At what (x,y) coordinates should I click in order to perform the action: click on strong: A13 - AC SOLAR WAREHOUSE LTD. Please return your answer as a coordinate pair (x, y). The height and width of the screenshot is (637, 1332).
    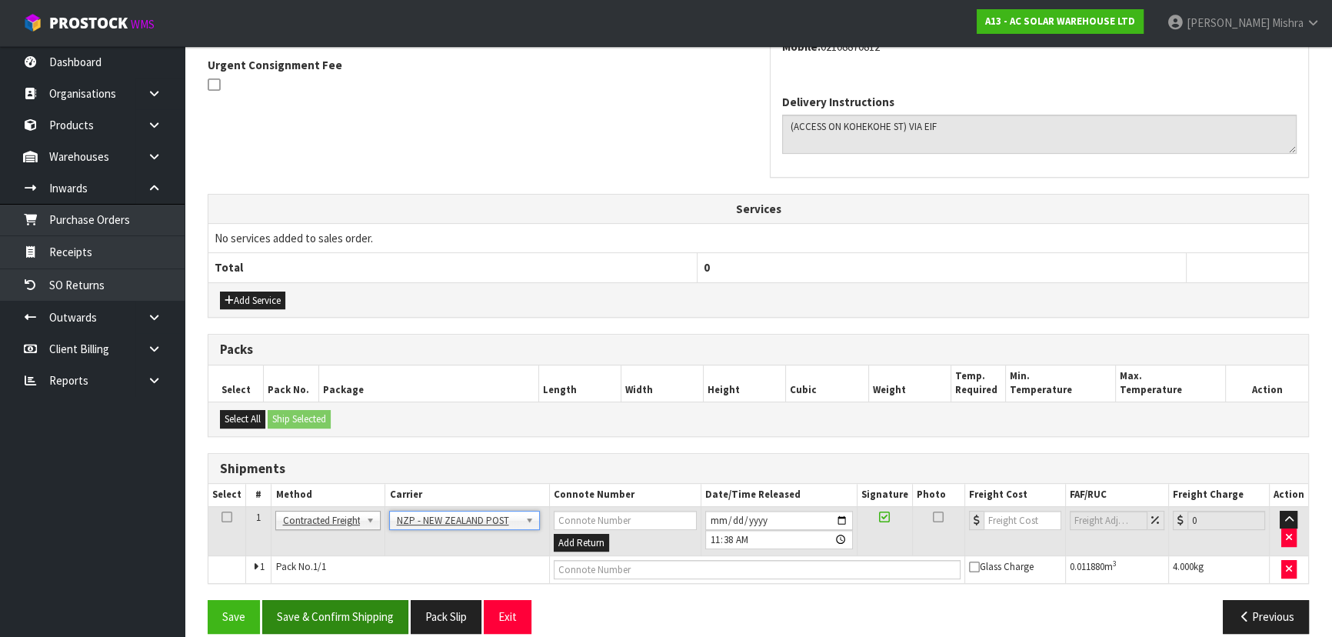
    Looking at the image, I should click on (1060, 21).